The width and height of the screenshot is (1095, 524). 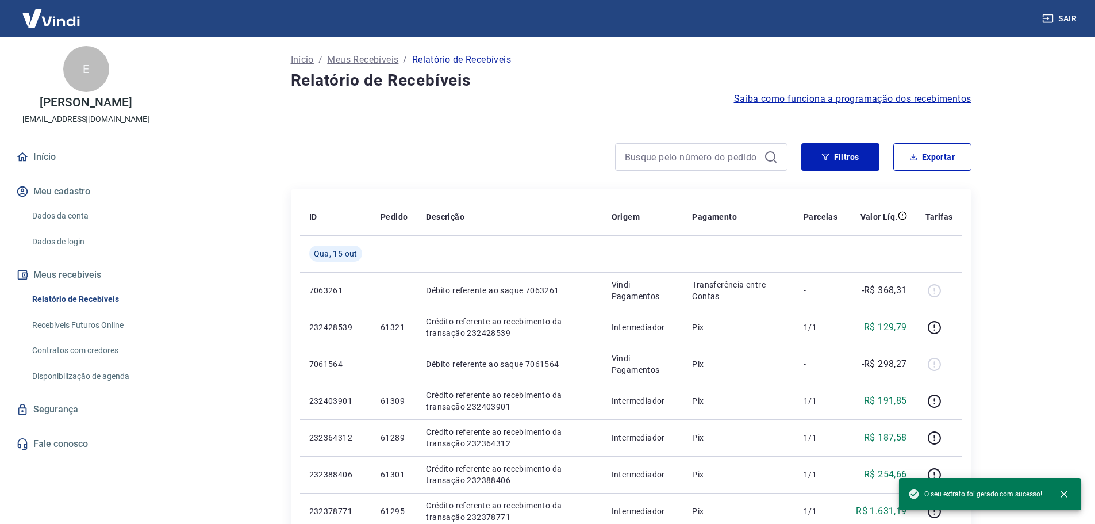 What do you see at coordinates (394, 511) in the screenshot?
I see `p: 61295` at bounding box center [394, 511].